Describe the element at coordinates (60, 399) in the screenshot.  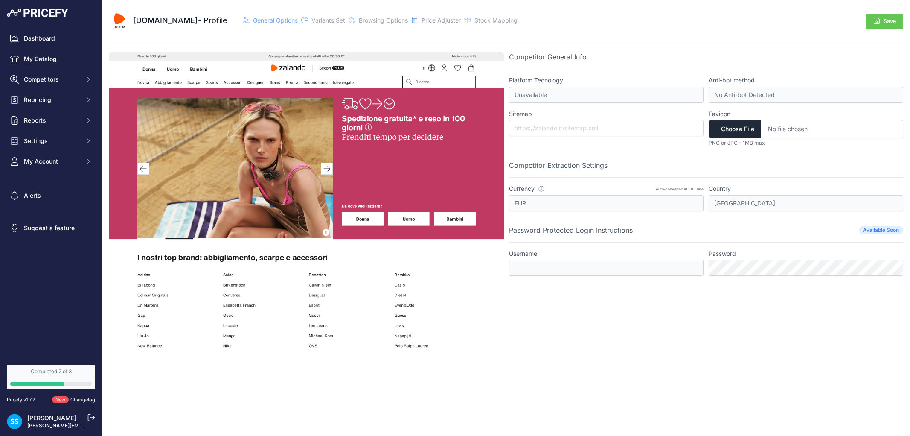
I see `span: New` at that location.